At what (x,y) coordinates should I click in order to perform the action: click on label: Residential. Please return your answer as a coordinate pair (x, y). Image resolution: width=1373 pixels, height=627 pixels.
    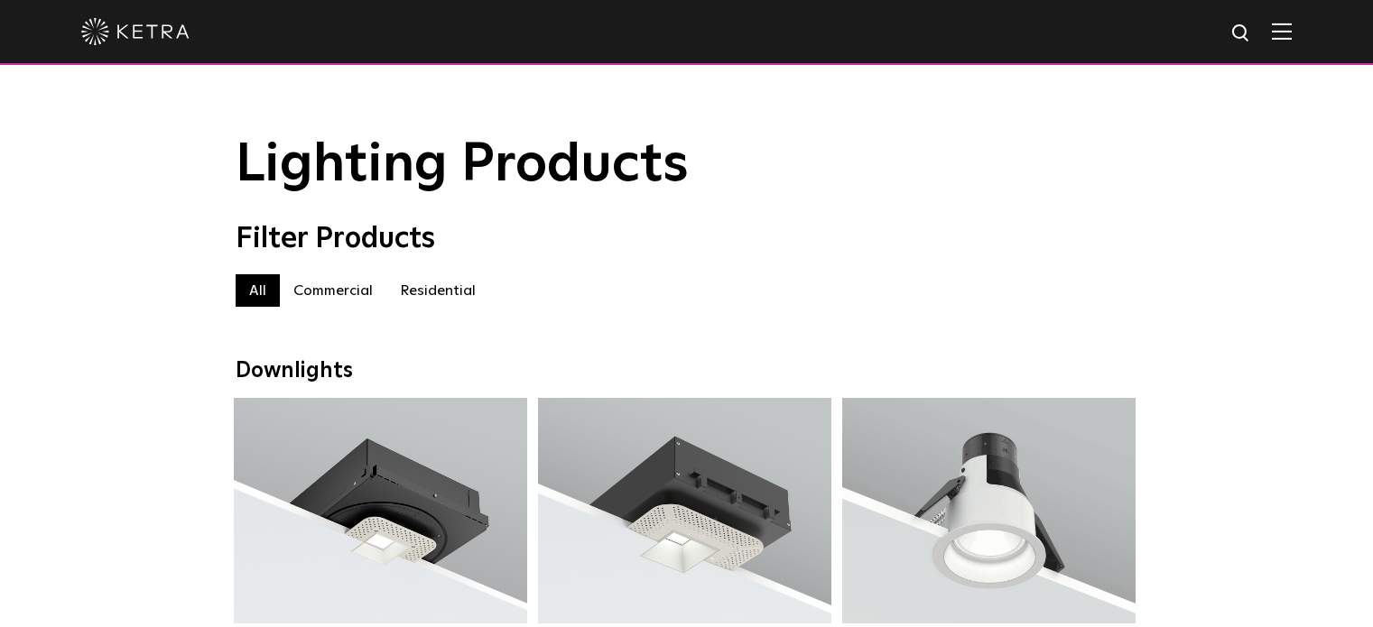
    Looking at the image, I should click on (438, 291).